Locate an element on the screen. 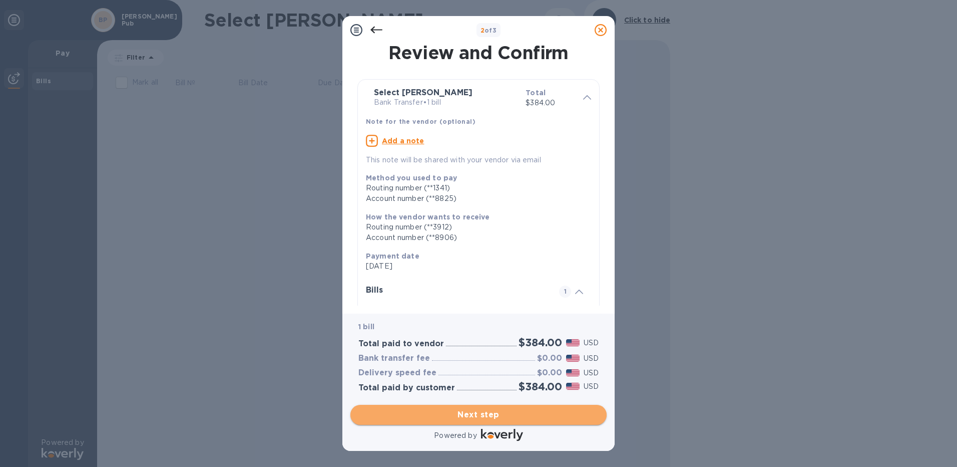  p: Bank Transfer • 1 bill is located at coordinates (446, 102).